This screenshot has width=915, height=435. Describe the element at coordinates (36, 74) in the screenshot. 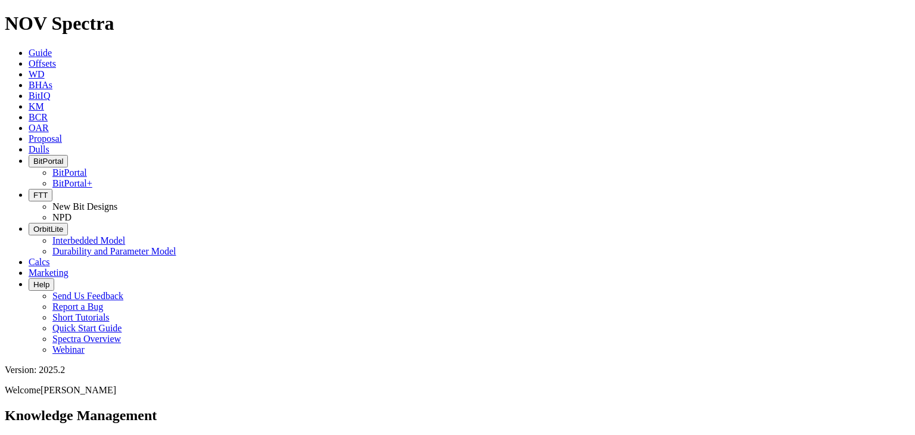

I see `a: WD` at that location.